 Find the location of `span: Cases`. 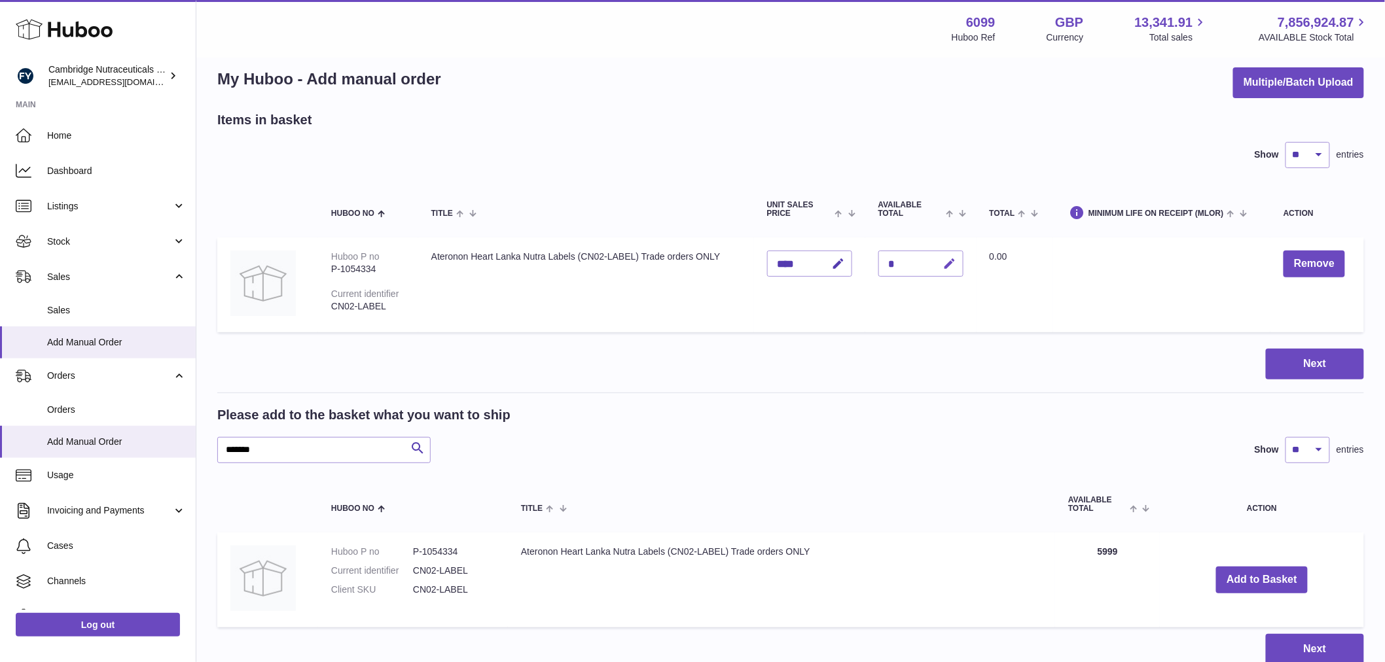

span: Cases is located at coordinates (116, 546).